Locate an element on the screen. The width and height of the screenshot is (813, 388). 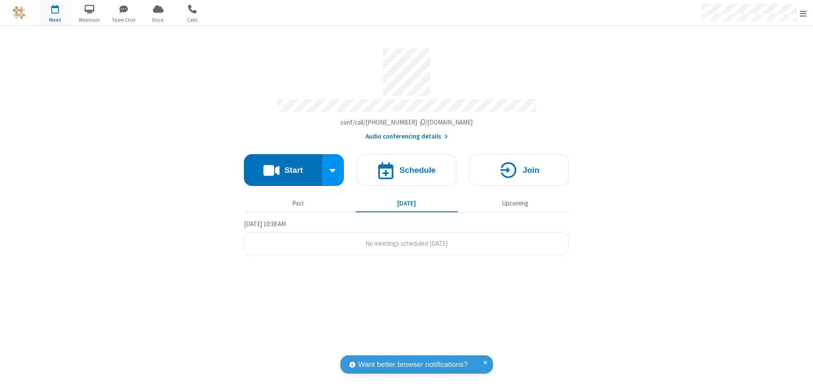
section: Today's Meetings is located at coordinates (406, 237).